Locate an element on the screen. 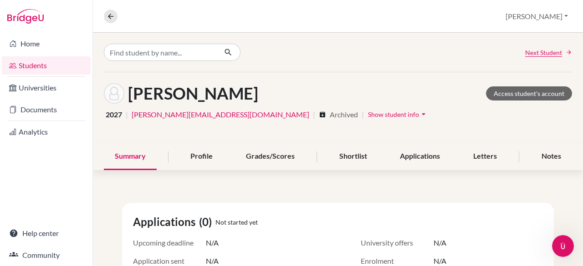 This screenshot has height=266, width=583. a: Documents is located at coordinates (46, 110).